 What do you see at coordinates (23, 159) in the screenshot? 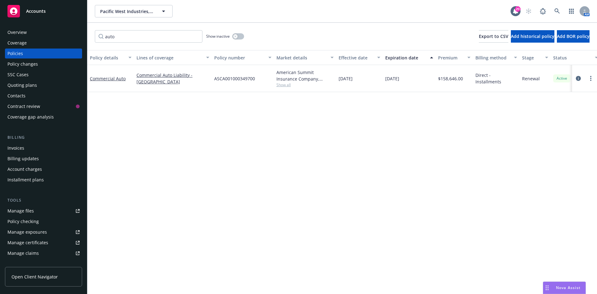
I see `div: Billing updates` at bounding box center [23, 159].